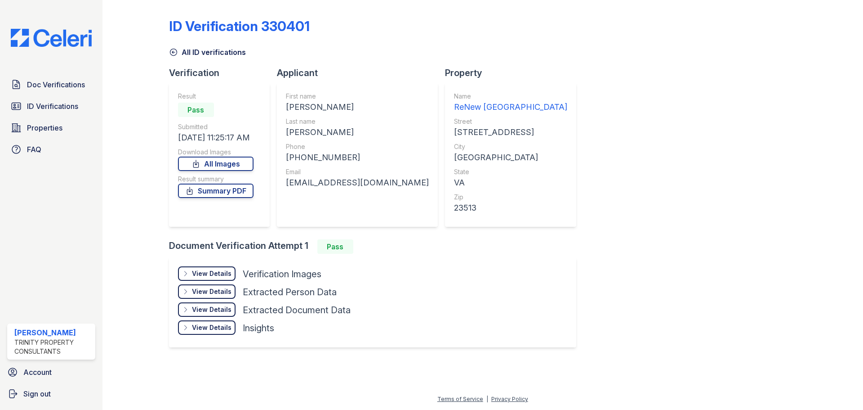 The height and width of the screenshot is (410, 863). I want to click on div: Phone, so click(357, 147).